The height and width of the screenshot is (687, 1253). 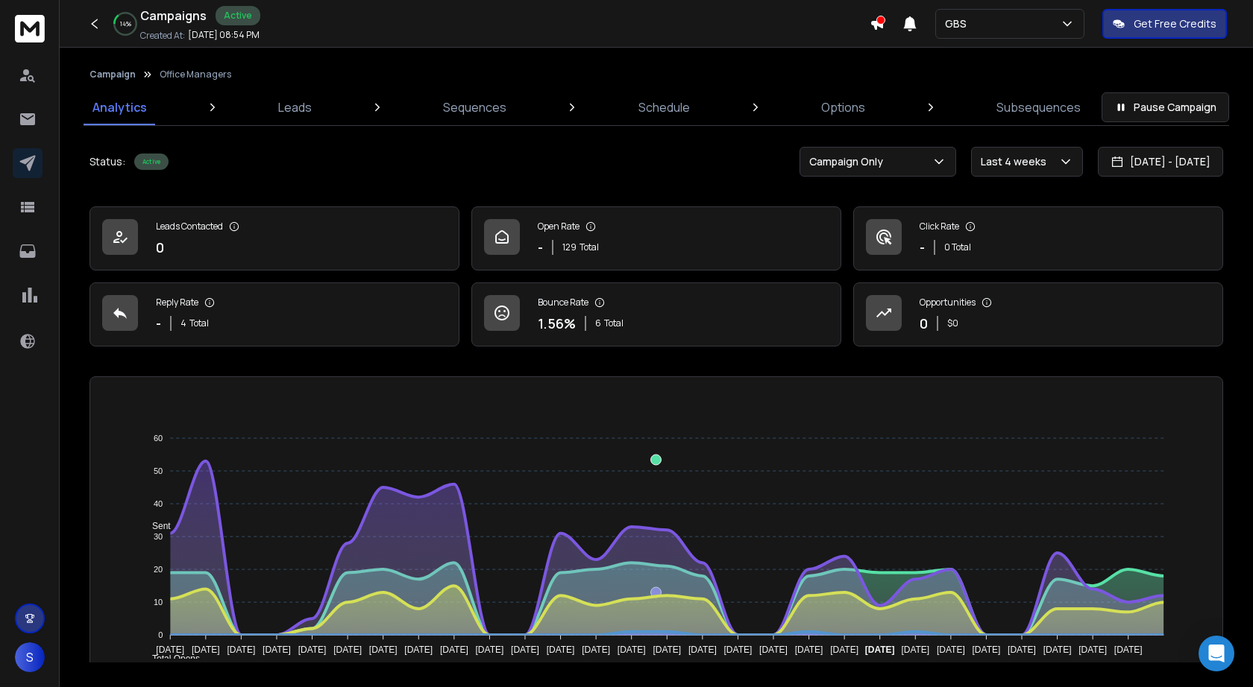 What do you see at coordinates (177, 303) in the screenshot?
I see `p: Reply Rate` at bounding box center [177, 303].